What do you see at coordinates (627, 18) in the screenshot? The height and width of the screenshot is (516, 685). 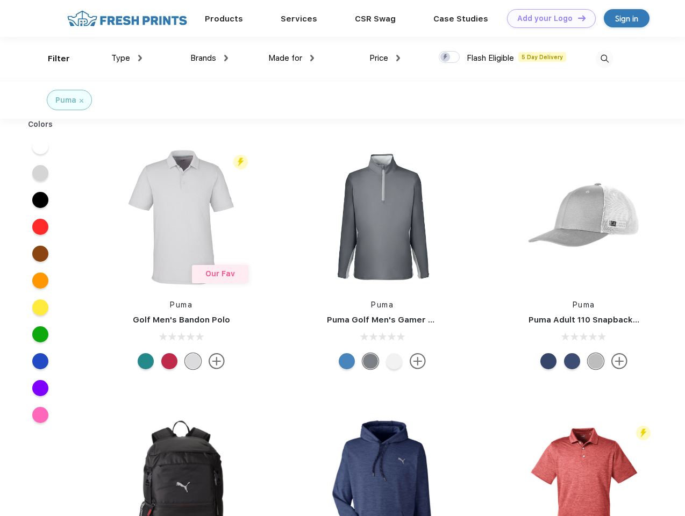 I see `div: Sign in` at bounding box center [627, 18].